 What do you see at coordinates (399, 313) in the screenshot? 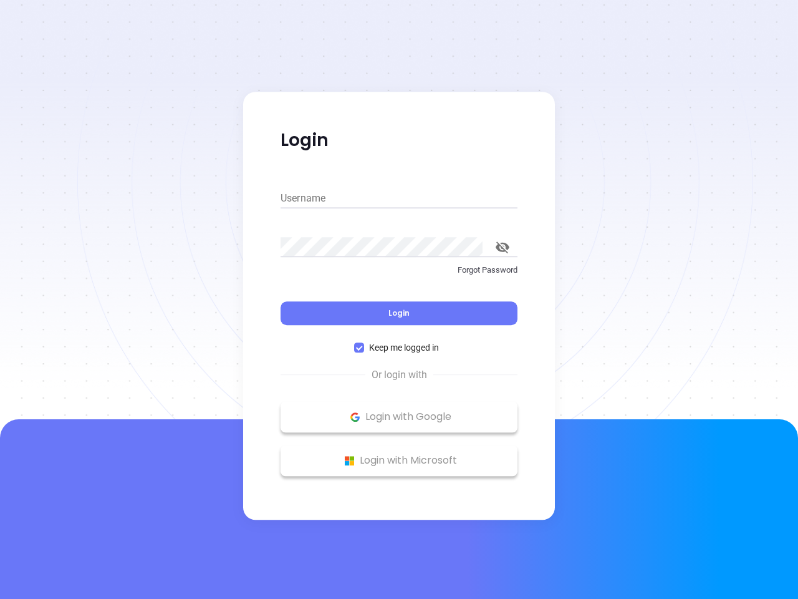
I see `button: Login` at bounding box center [399, 313].